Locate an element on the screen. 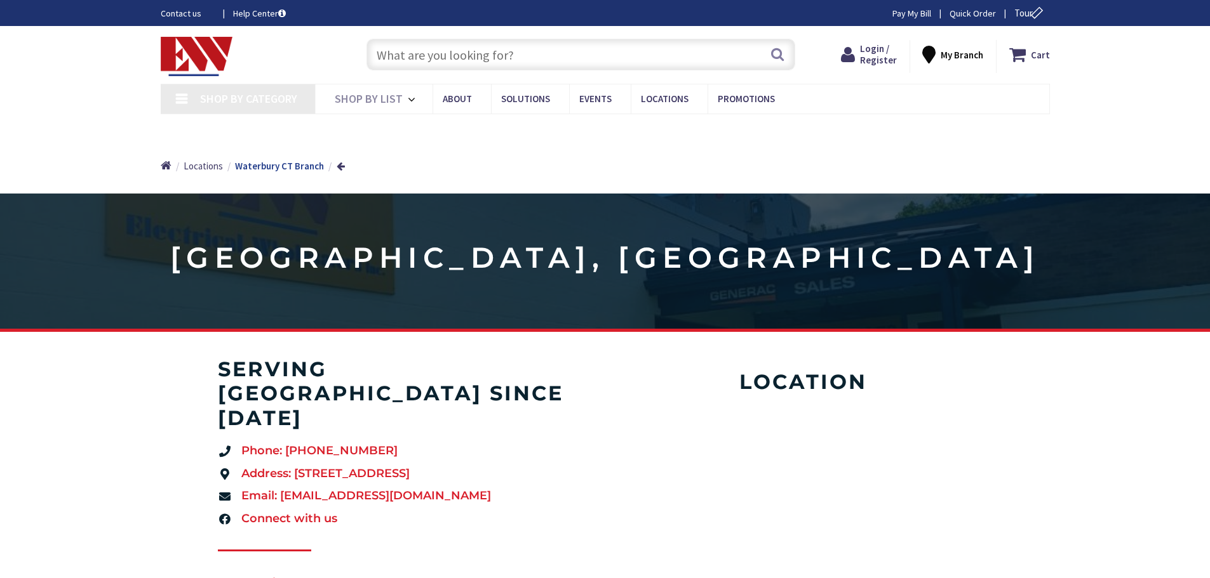 This screenshot has width=1210, height=578. span: Login / Register is located at coordinates (878, 54).